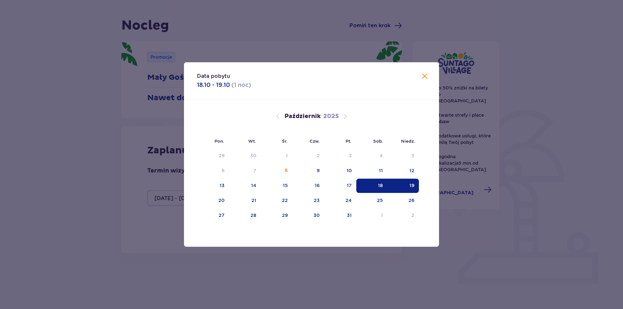 This screenshot has height=309, width=623. Describe the element at coordinates (381, 156) in the screenshot. I see `div: 4` at that location.